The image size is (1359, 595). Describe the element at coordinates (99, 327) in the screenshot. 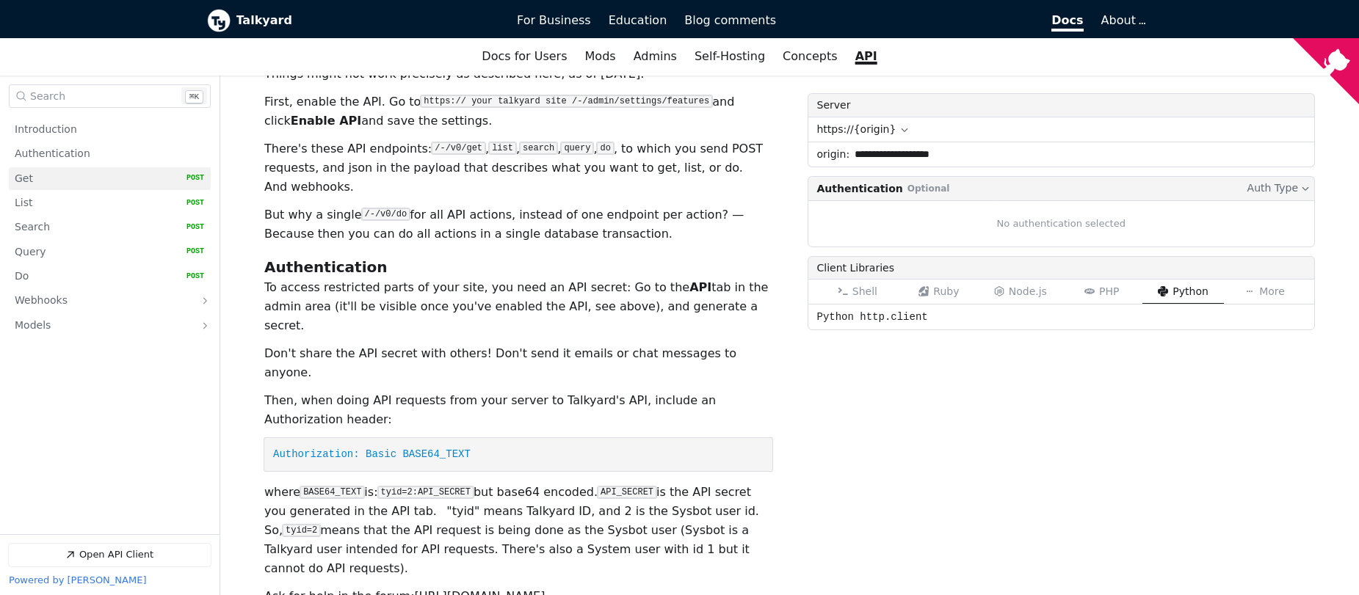

I see `a: Models` at that location.